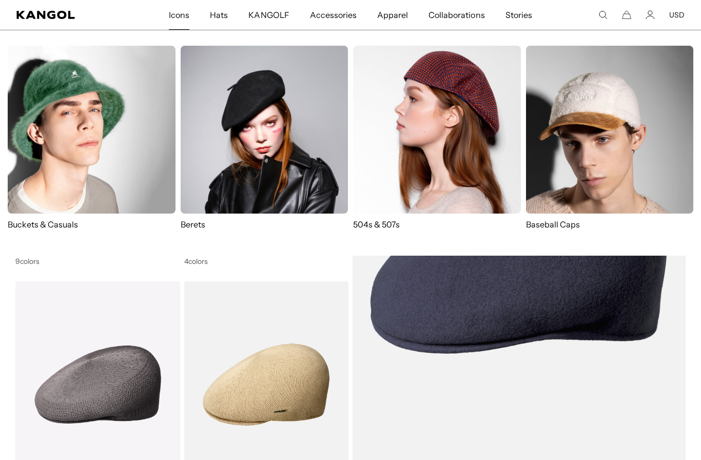 The height and width of the screenshot is (460, 701). What do you see at coordinates (610, 143) in the screenshot?
I see `a: Baseball Caps` at bounding box center [610, 143].